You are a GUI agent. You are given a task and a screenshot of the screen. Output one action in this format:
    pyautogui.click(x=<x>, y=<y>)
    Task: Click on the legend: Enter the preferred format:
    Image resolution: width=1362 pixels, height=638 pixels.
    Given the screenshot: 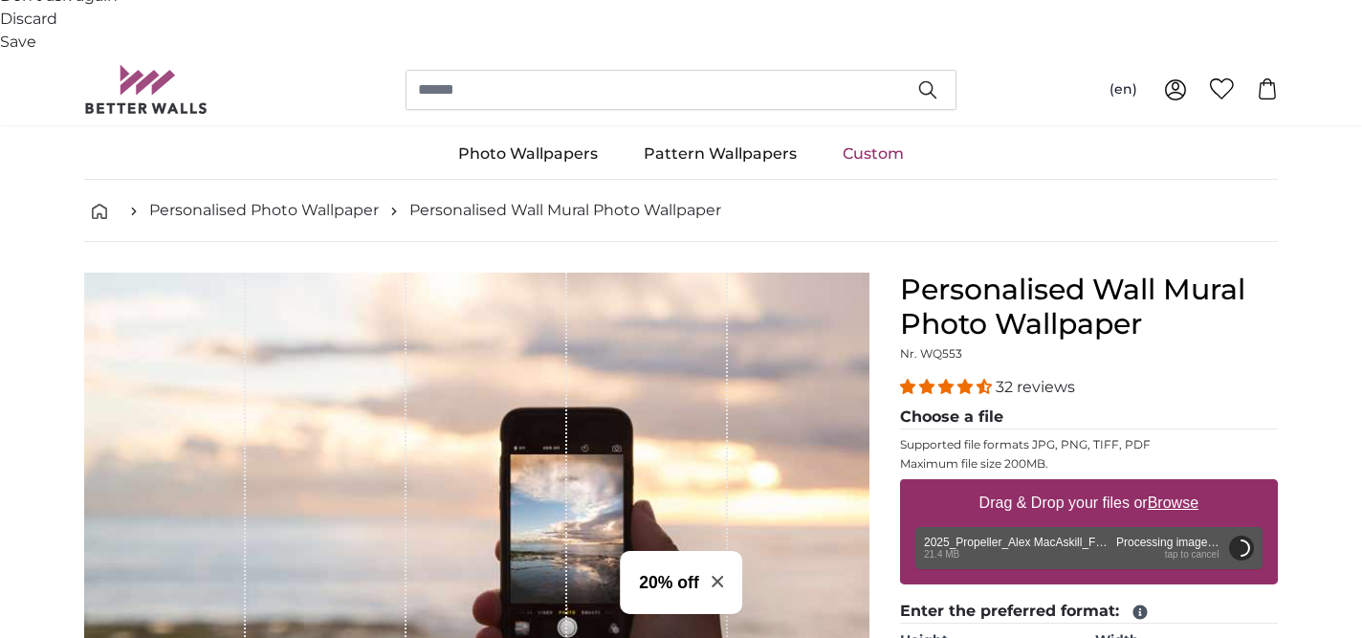 What is the action you would take?
    pyautogui.click(x=1088, y=611)
    